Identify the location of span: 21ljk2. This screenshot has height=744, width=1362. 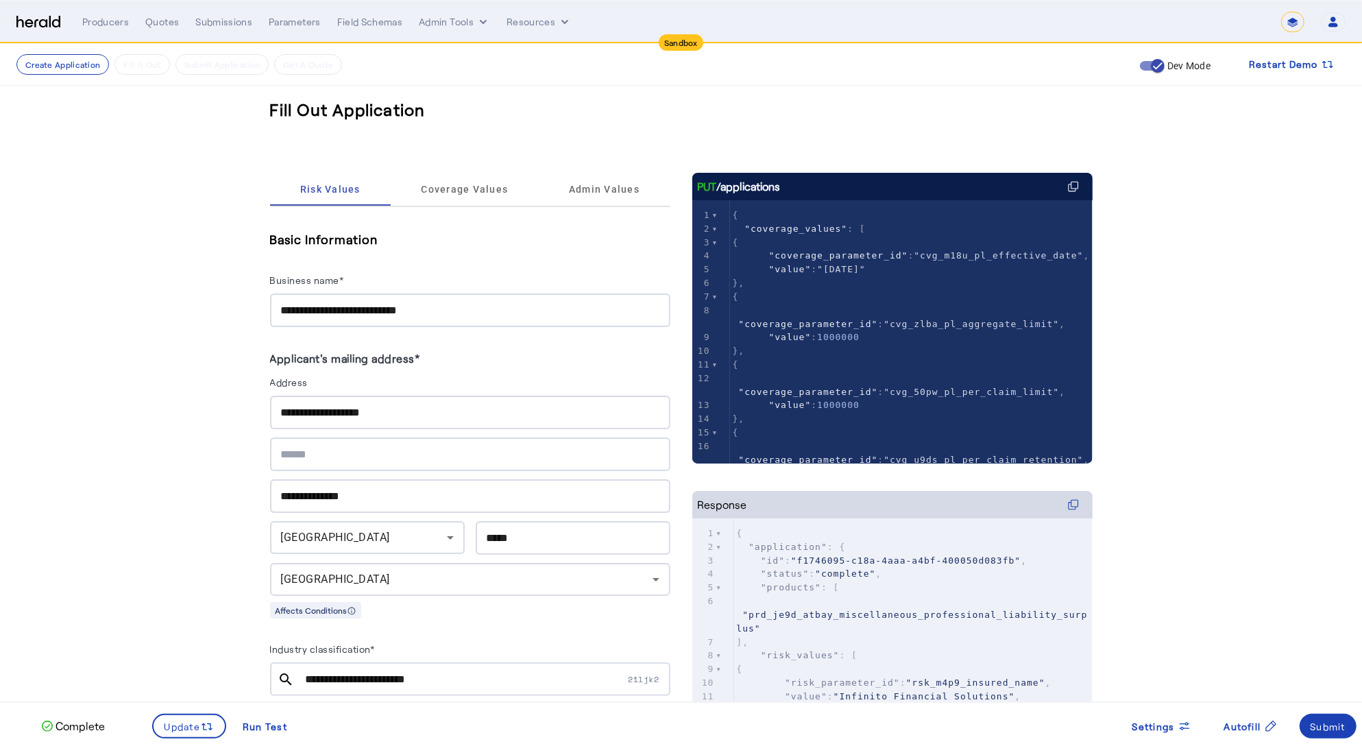
(649, 678).